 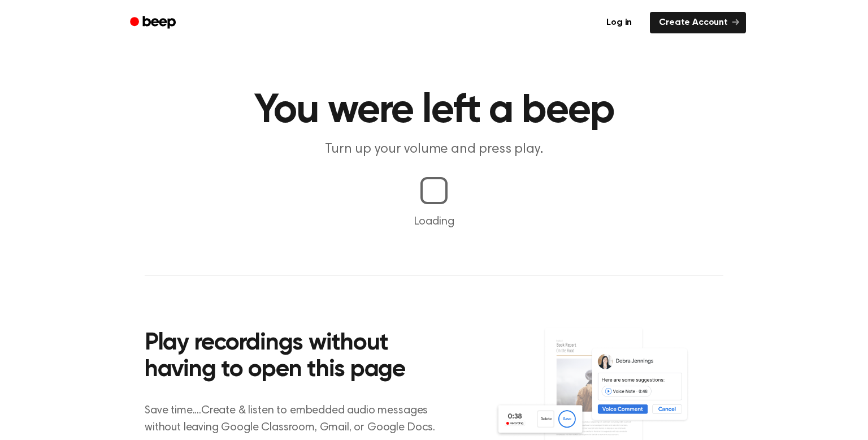 What do you see at coordinates (434, 111) in the screenshot?
I see `h1: You were left a beep` at bounding box center [434, 111].